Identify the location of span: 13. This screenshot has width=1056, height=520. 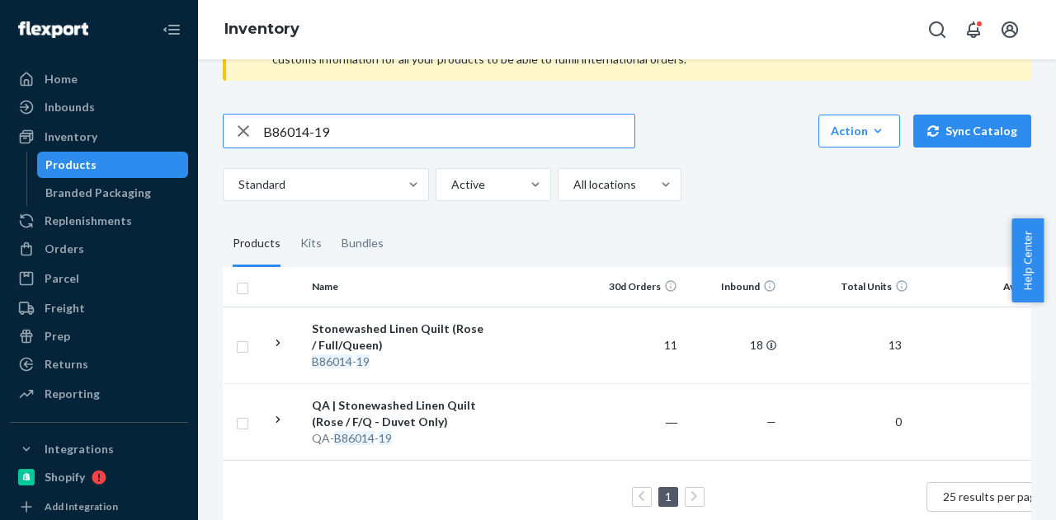
(895, 345).